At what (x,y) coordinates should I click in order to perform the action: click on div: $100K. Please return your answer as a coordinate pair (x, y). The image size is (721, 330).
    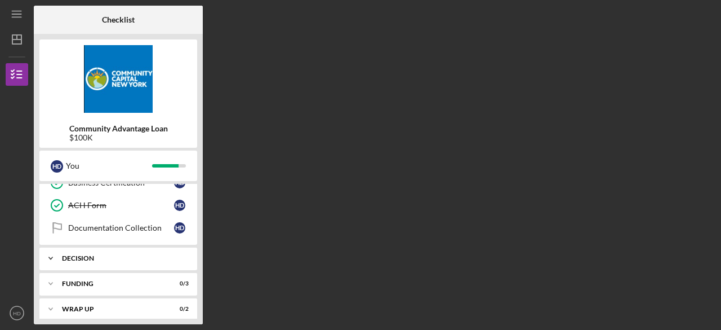
    Looking at the image, I should click on (118, 138).